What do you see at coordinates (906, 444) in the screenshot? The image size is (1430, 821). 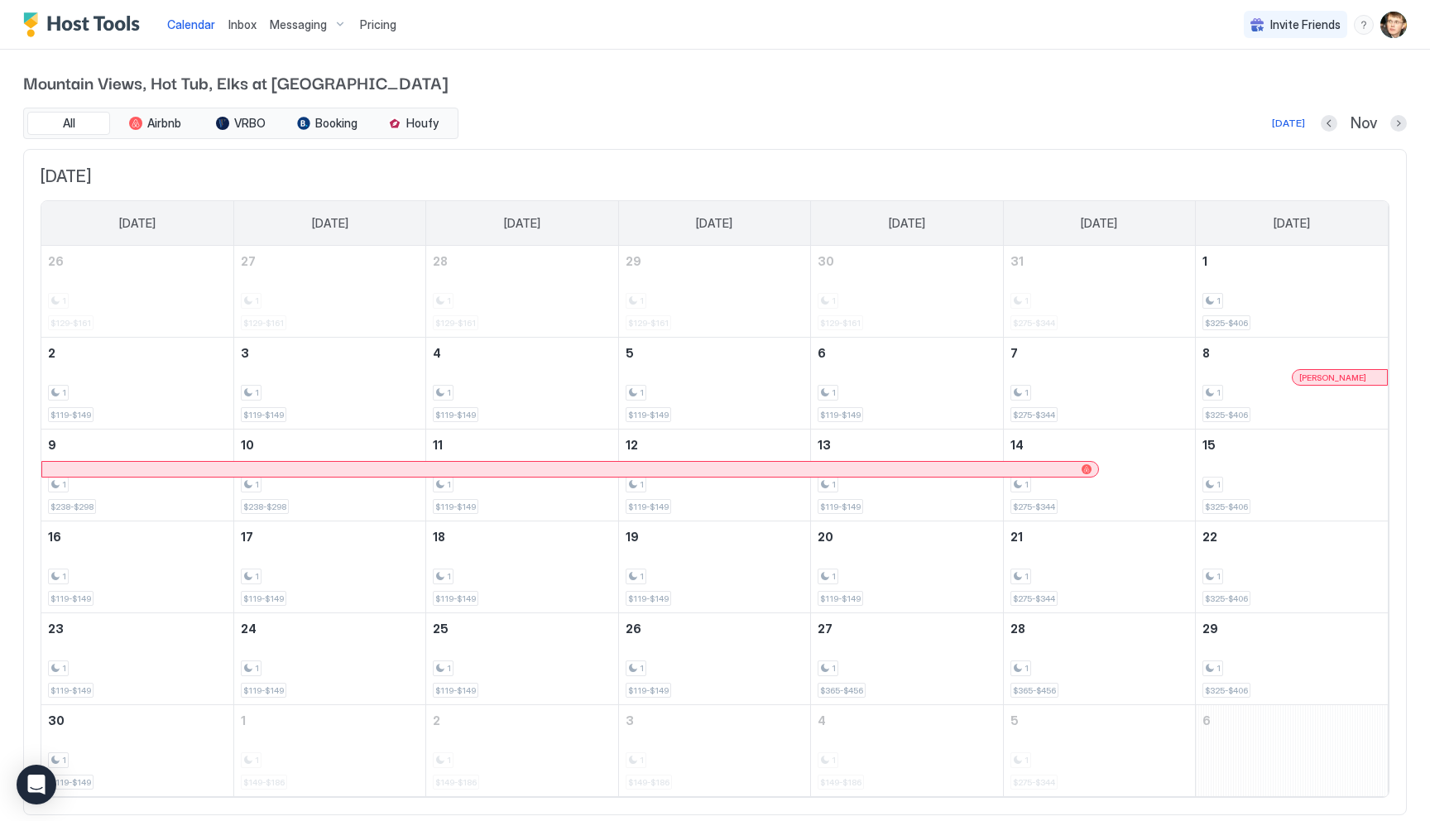 I see `a: November 13, 2025` at bounding box center [906, 444].